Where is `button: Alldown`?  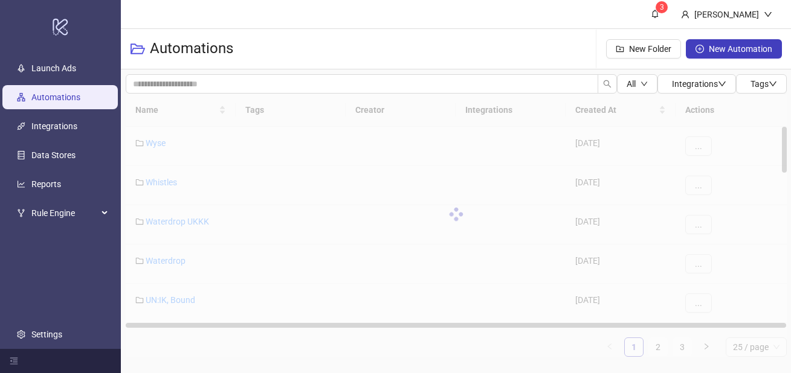 button: Alldown is located at coordinates (637, 84).